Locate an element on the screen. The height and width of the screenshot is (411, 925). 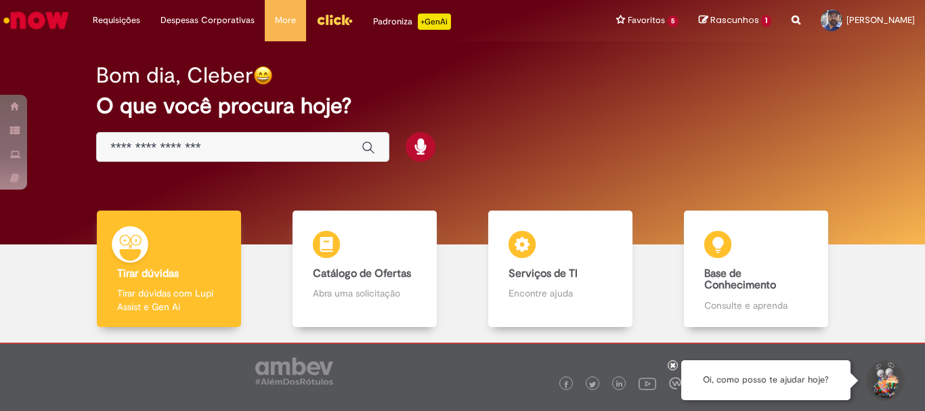
button: Iniciar Conversa de Suporte is located at coordinates (884, 381).